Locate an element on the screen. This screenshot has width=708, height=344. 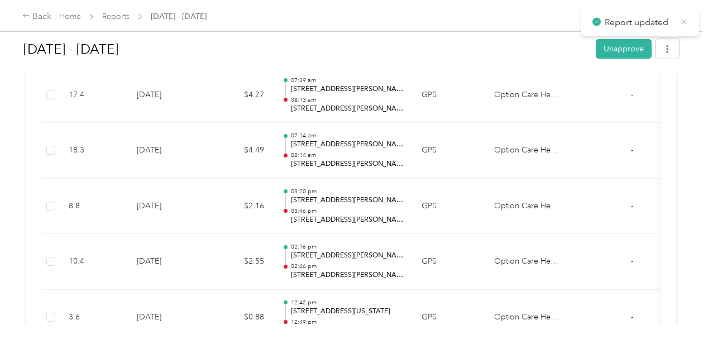
td: $2.16 is located at coordinates (239, 207).